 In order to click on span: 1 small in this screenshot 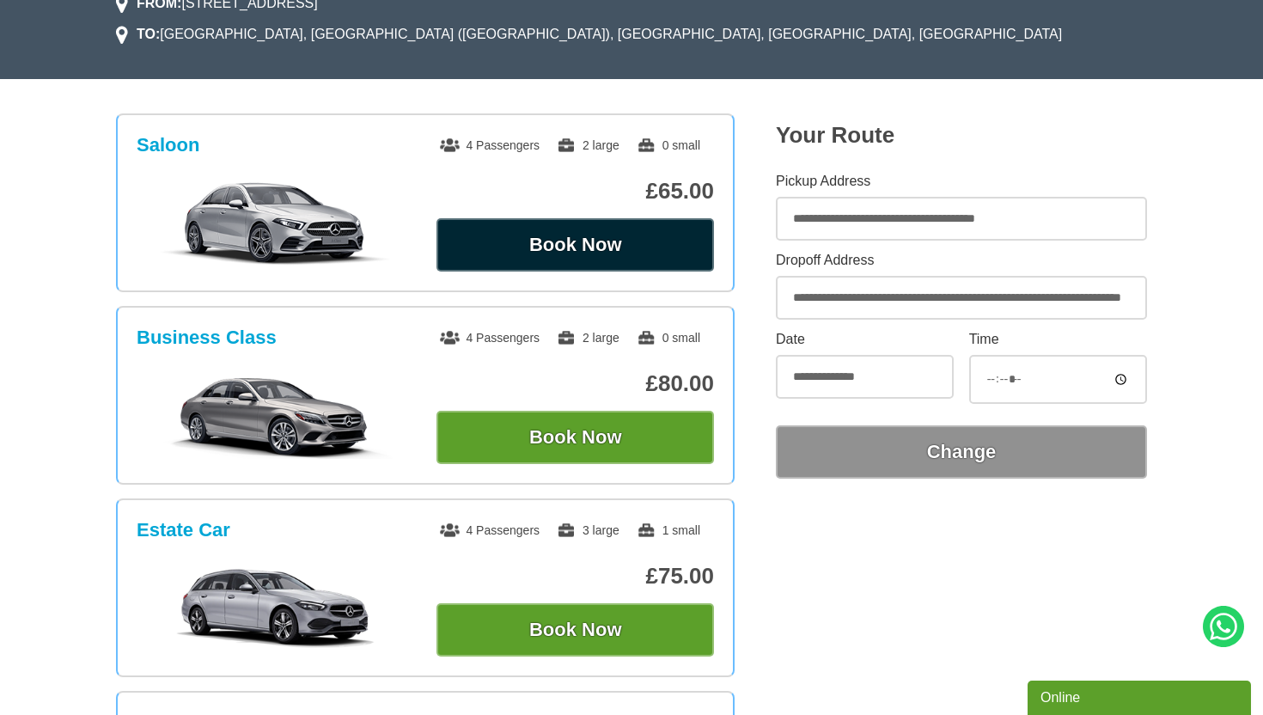, I will do `click(669, 530)`.